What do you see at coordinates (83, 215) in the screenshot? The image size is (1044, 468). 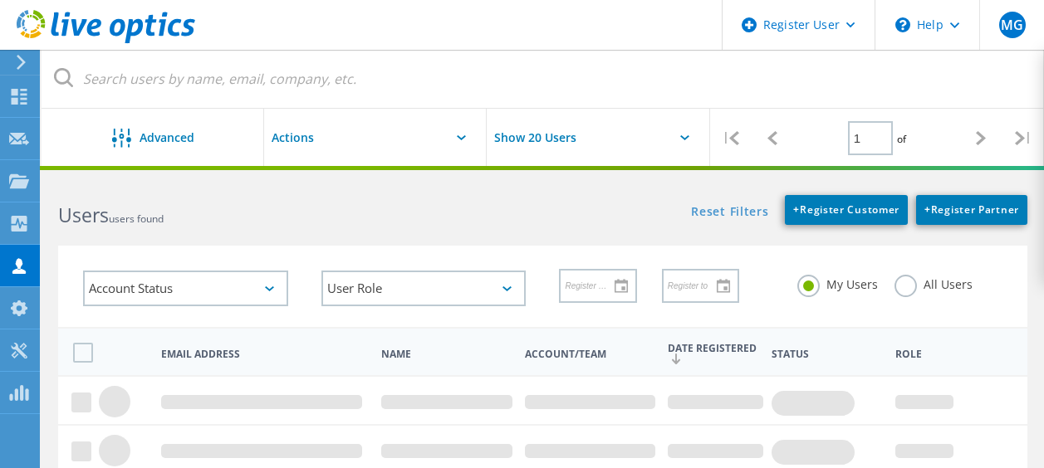 I see `b: Users` at bounding box center [83, 215].